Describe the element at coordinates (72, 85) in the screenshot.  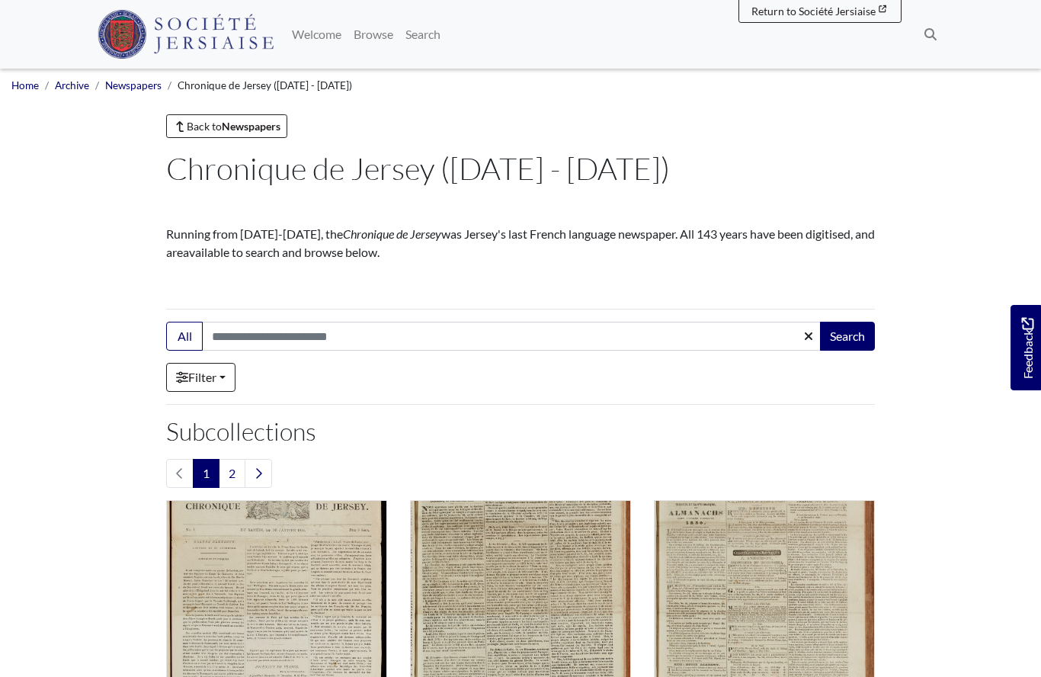
I see `a: Archive` at that location.